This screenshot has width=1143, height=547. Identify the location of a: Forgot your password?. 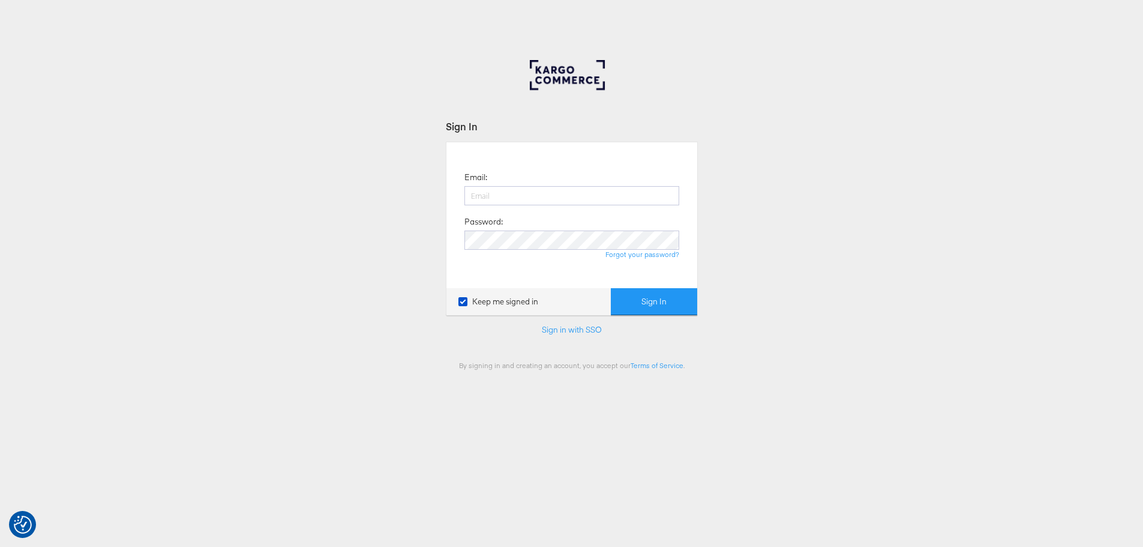
(642, 254).